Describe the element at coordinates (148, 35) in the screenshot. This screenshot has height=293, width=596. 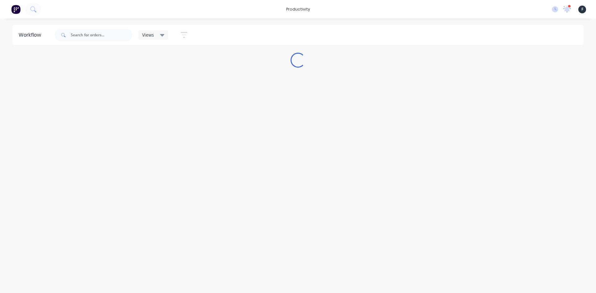
I see `span: Views` at that location.